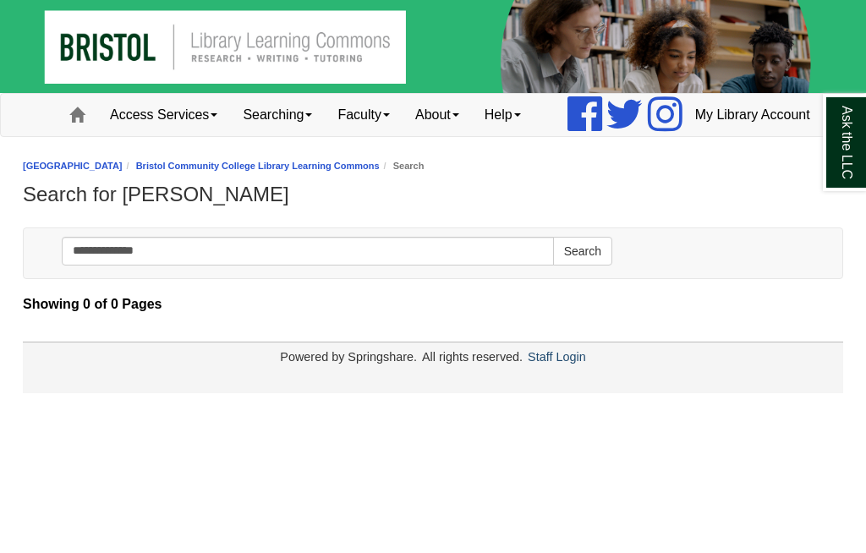  Describe the element at coordinates (277, 115) in the screenshot. I see `a: Searching` at that location.